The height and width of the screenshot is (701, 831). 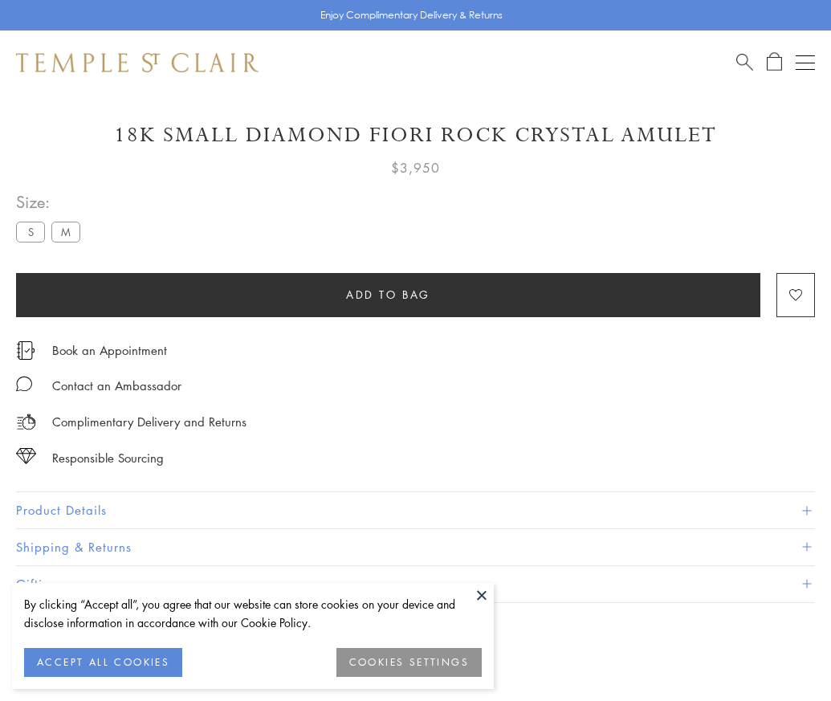 I want to click on label: S, so click(x=30, y=231).